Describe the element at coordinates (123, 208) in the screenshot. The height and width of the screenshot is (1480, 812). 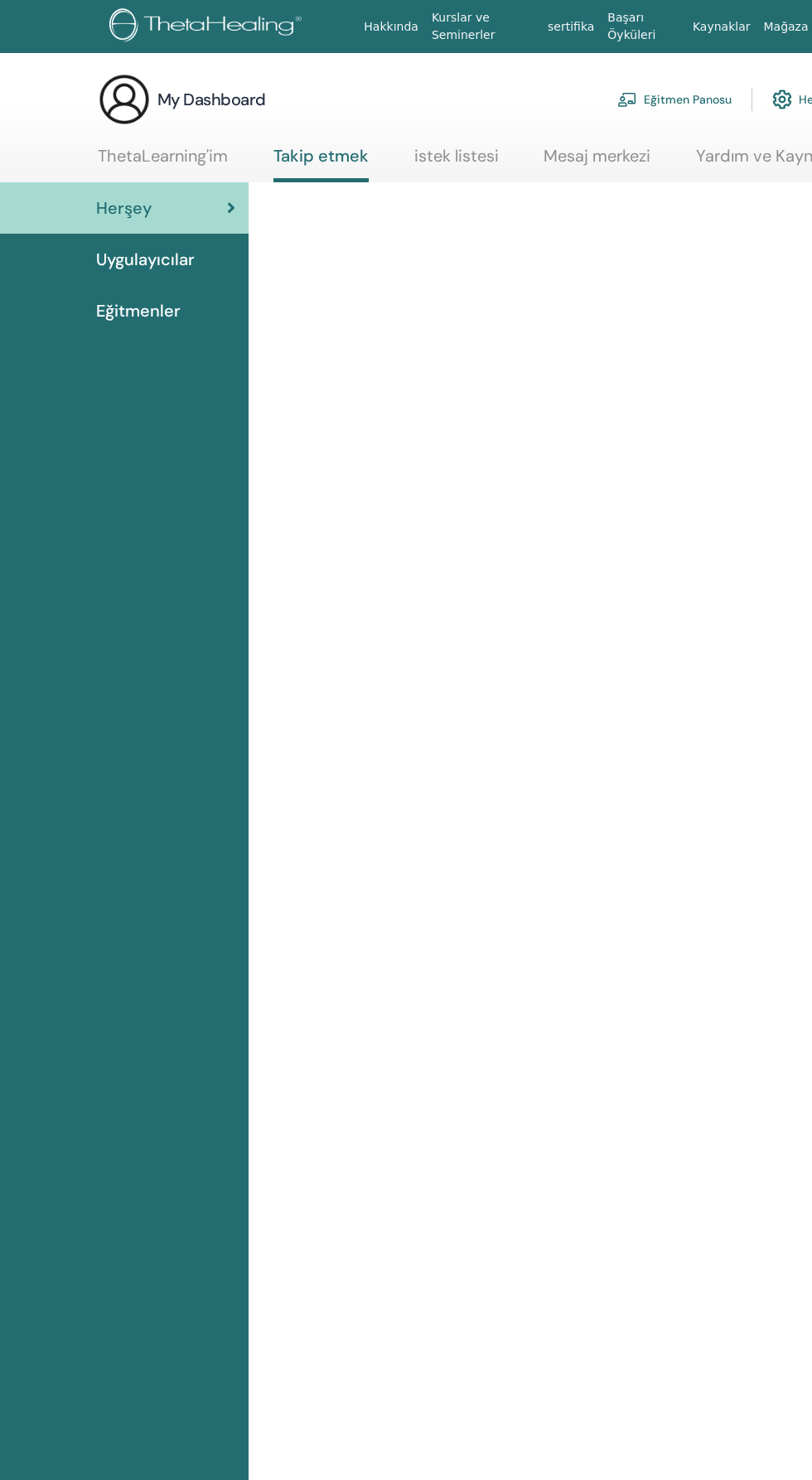
I see `span: Herşey` at that location.